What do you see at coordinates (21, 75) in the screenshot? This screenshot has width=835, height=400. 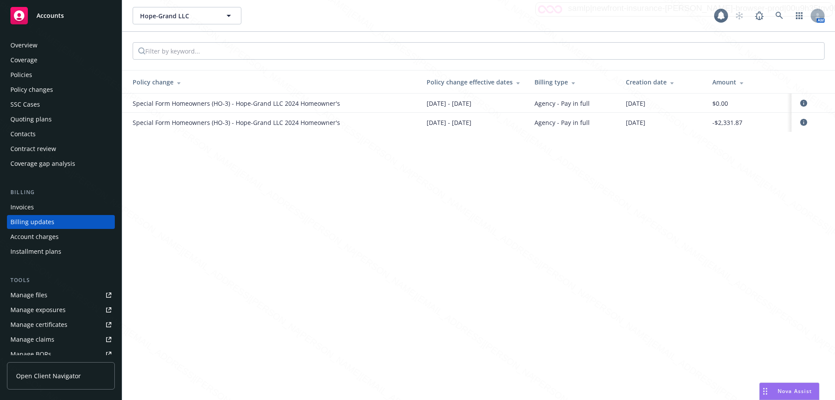 I see `div: Policies` at bounding box center [21, 75].